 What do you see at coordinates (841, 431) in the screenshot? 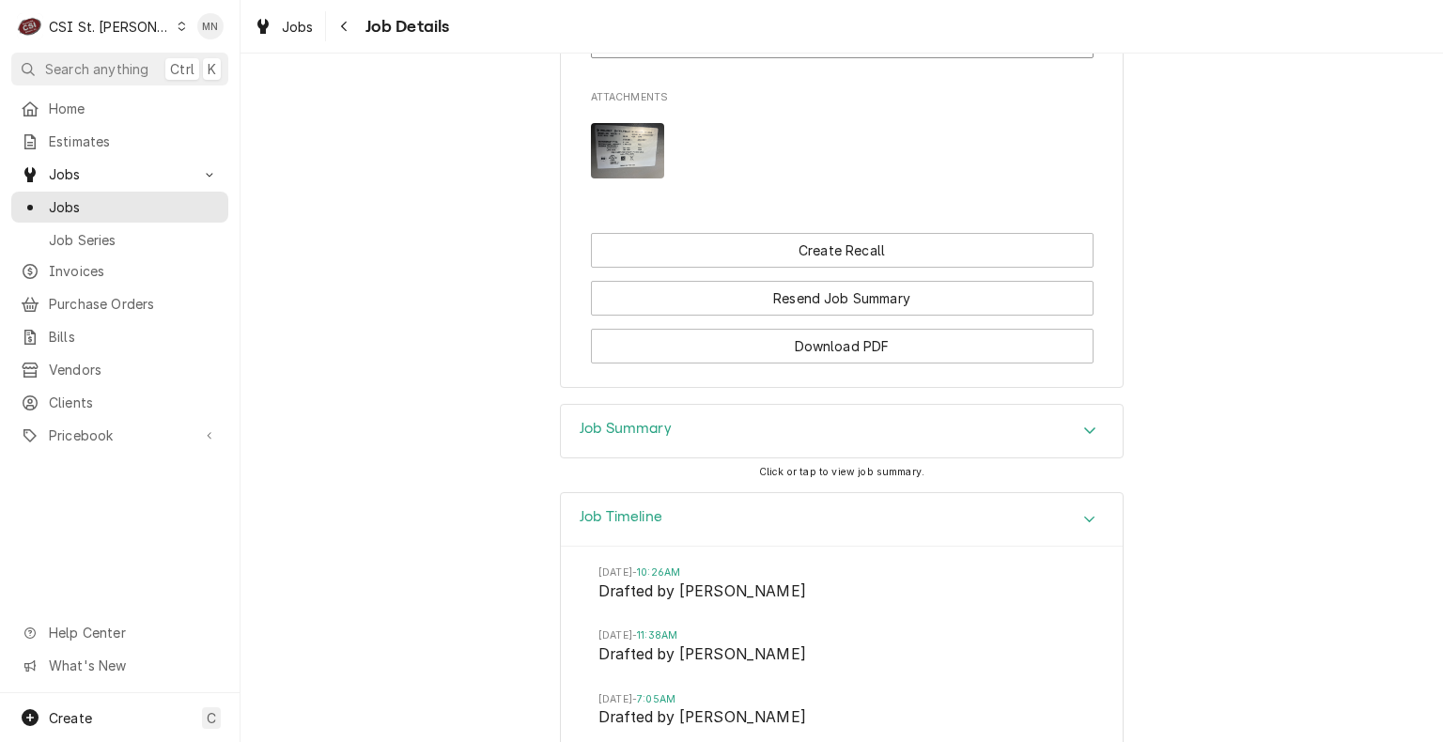
I see `div: Job Summary` at bounding box center [841, 431].